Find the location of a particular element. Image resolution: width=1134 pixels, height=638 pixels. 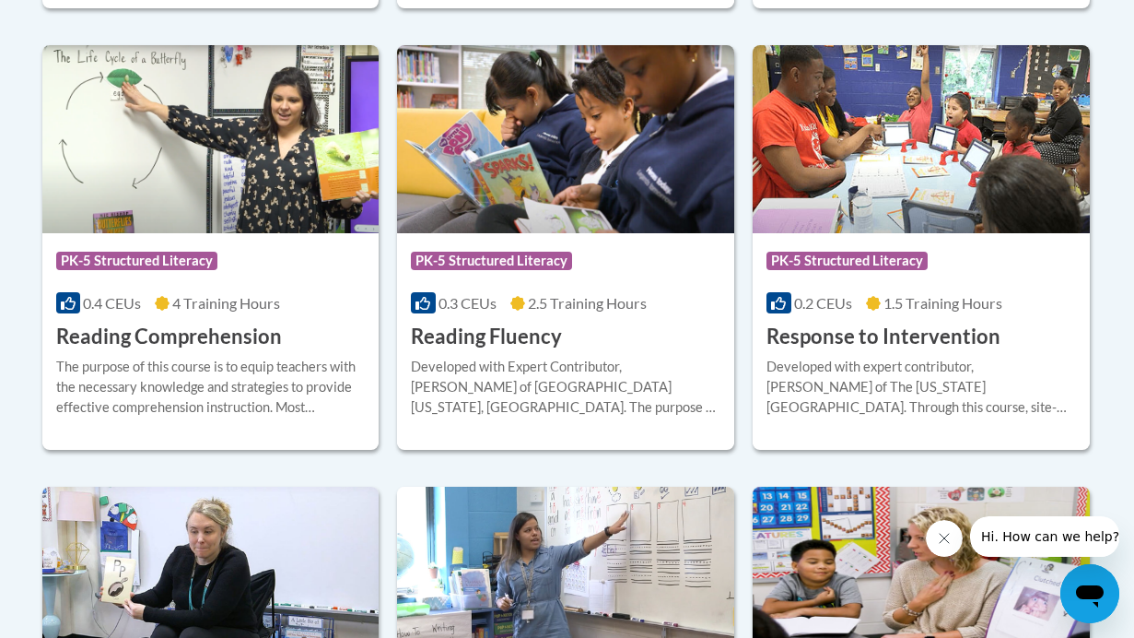

span: 4 Training Hours is located at coordinates (226, 302).